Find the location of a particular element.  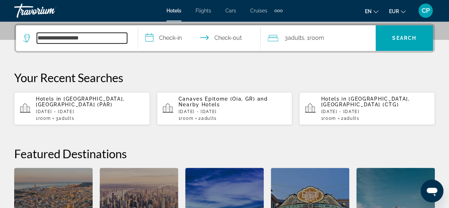

span: Search is located at coordinates (405, 38).